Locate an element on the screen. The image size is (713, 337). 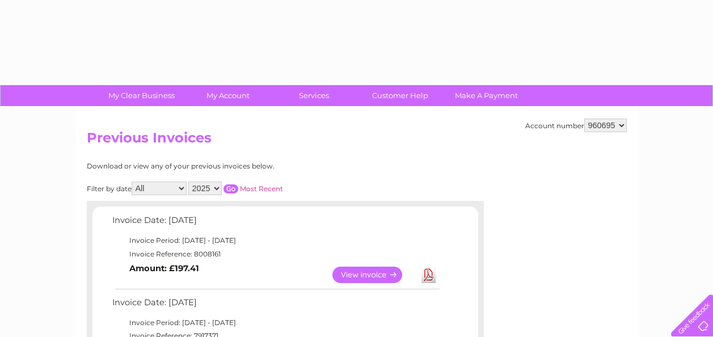
a: View is located at coordinates (374, 275).